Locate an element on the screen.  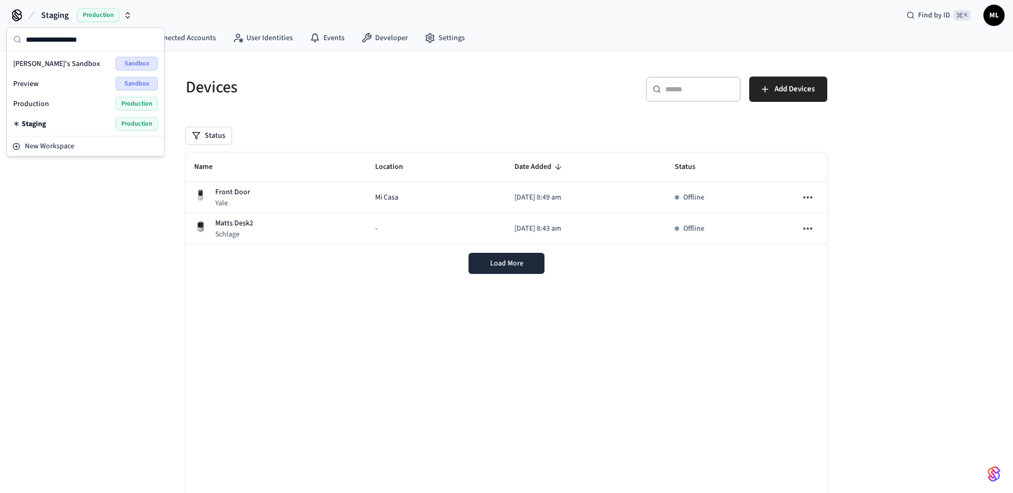
span: Name is located at coordinates (210, 167).